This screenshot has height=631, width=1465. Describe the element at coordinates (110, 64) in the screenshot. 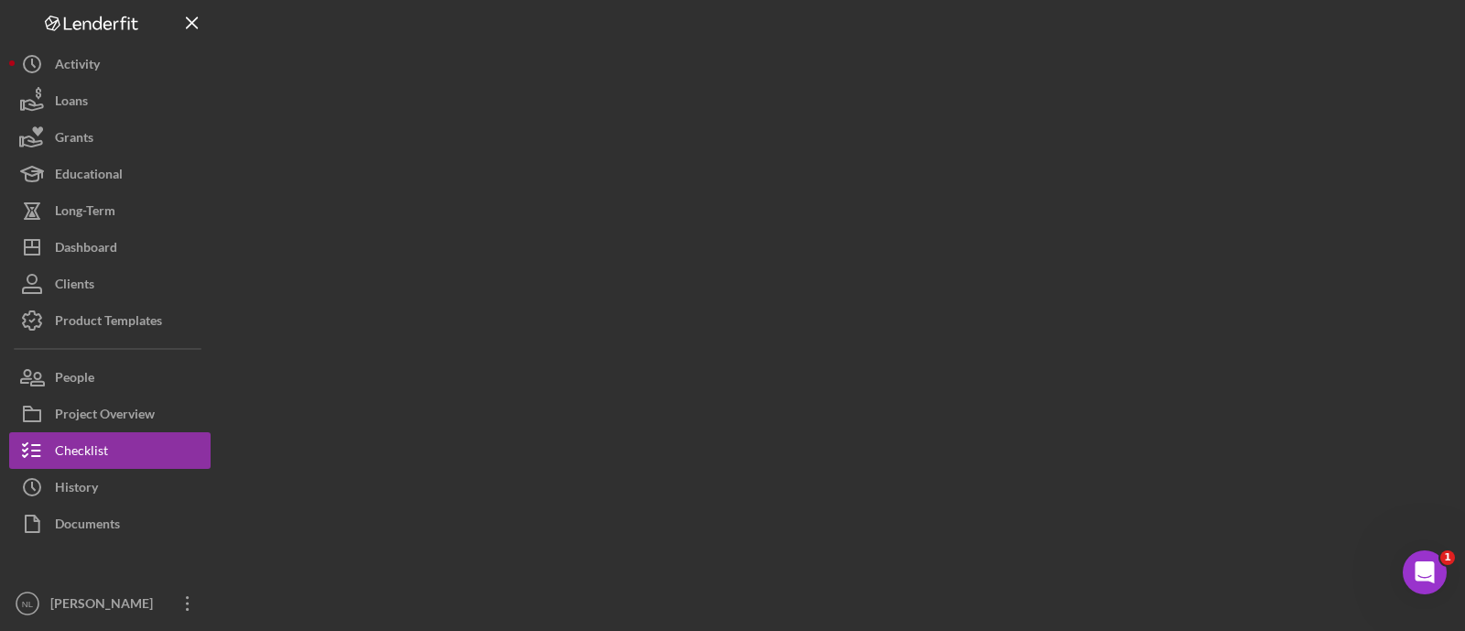

I see `button: Activity` at that location.